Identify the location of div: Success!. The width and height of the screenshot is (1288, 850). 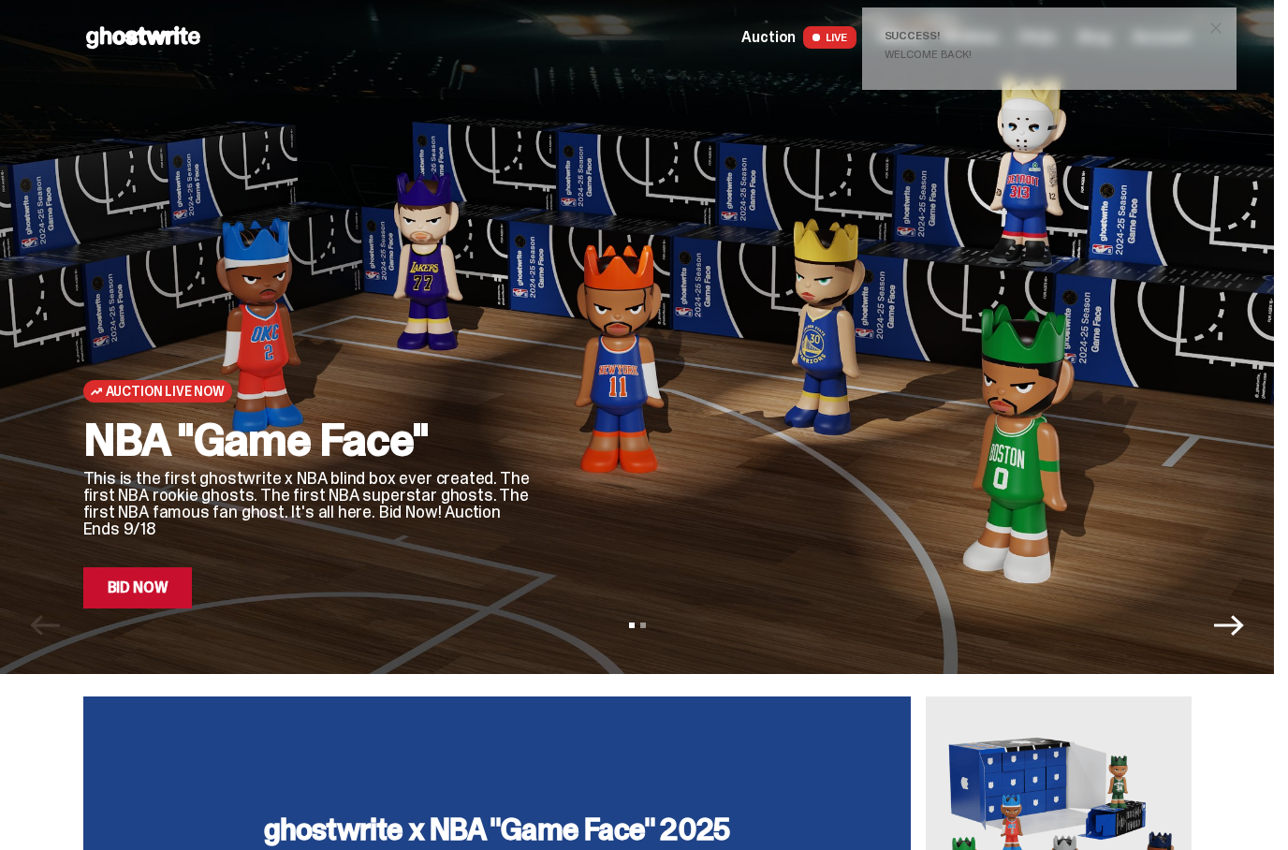
(1041, 36).